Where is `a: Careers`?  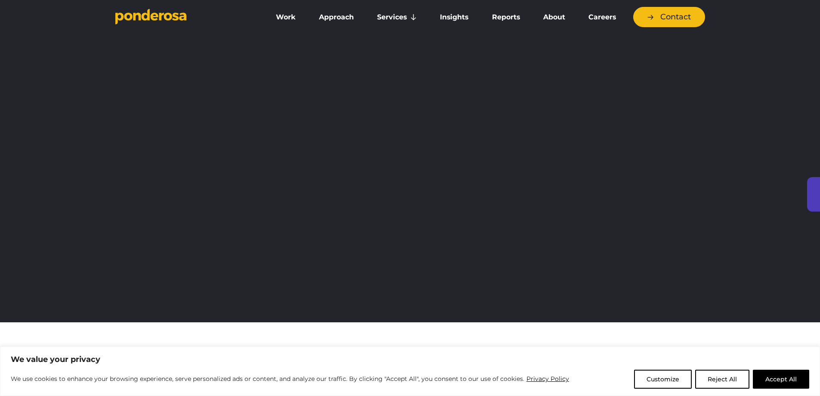
a: Careers is located at coordinates (602, 17).